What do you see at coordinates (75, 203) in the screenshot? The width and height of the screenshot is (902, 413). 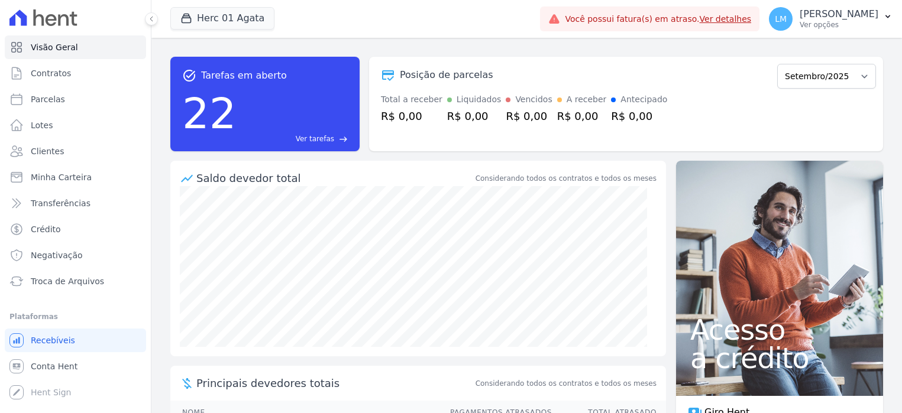 I see `a: Transferências` at bounding box center [75, 203].